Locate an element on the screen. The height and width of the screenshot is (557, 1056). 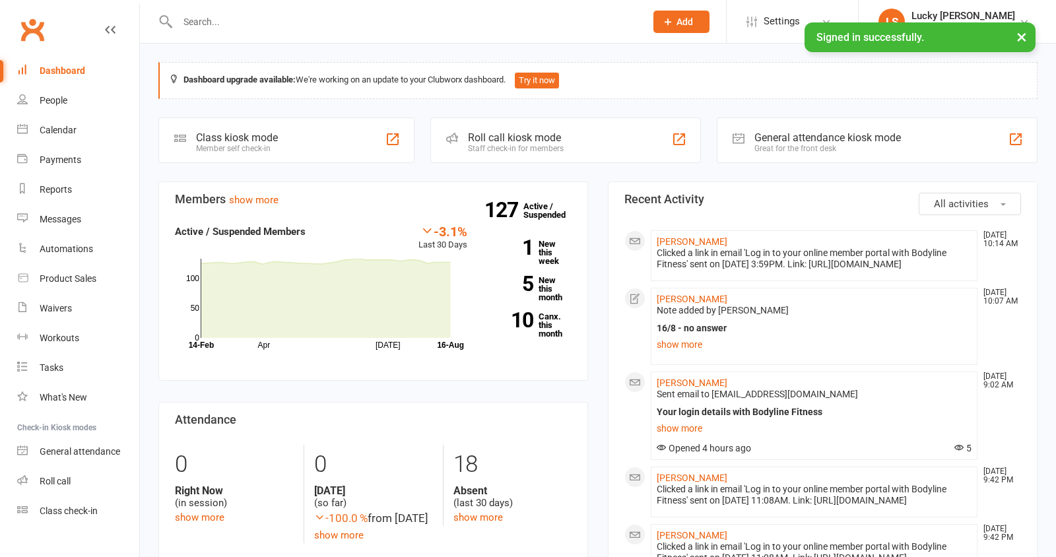
span: -100.0 % is located at coordinates (340, 518).